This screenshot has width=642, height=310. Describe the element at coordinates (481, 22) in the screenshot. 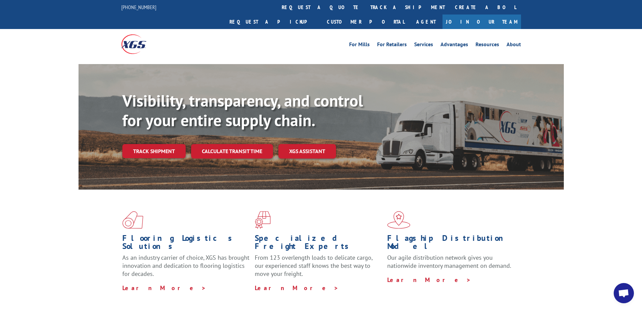

I see `a: Join Our Team` at that location.